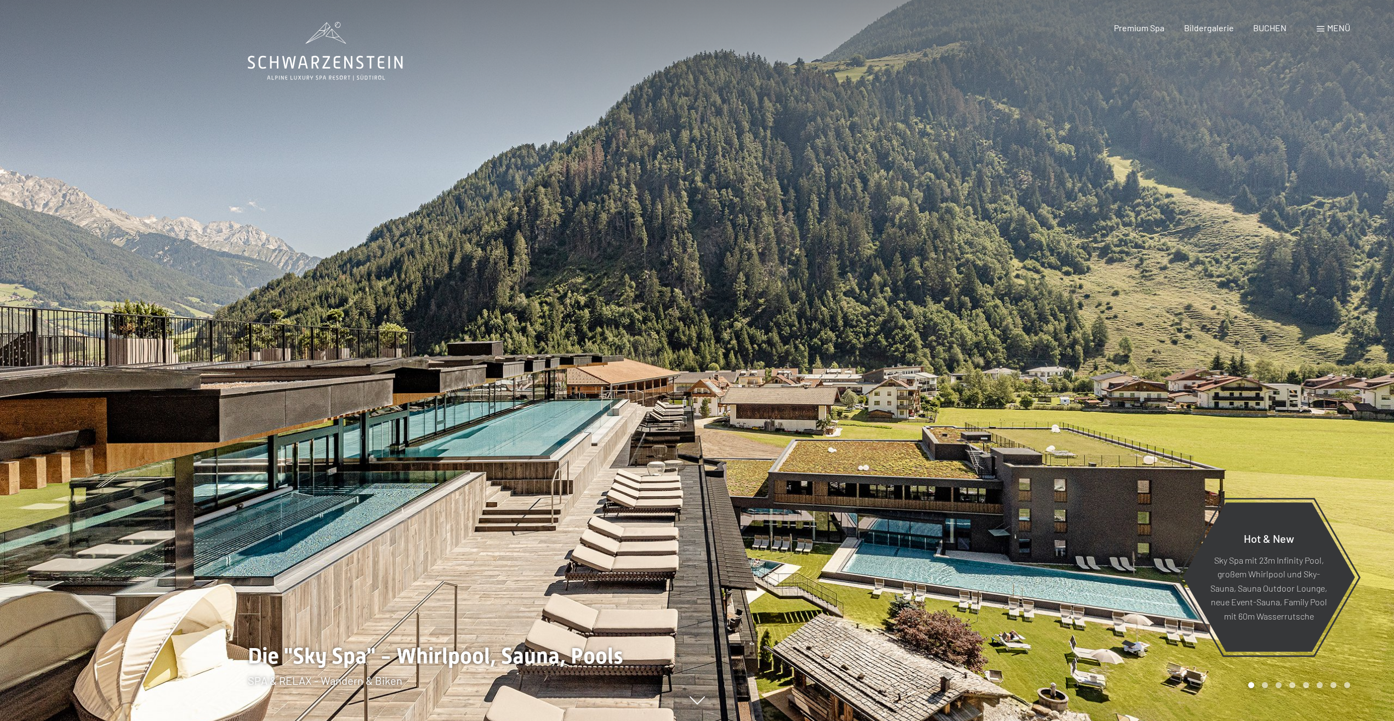 Image resolution: width=1394 pixels, height=721 pixels. What do you see at coordinates (1269, 588) in the screenshot?
I see `p: Sky Spa mit 23m Infinity Pool, großem Whirlpool und Sky-Sauna, Sauna Outdoor Lounge, neue Event-S...` at bounding box center [1269, 588].